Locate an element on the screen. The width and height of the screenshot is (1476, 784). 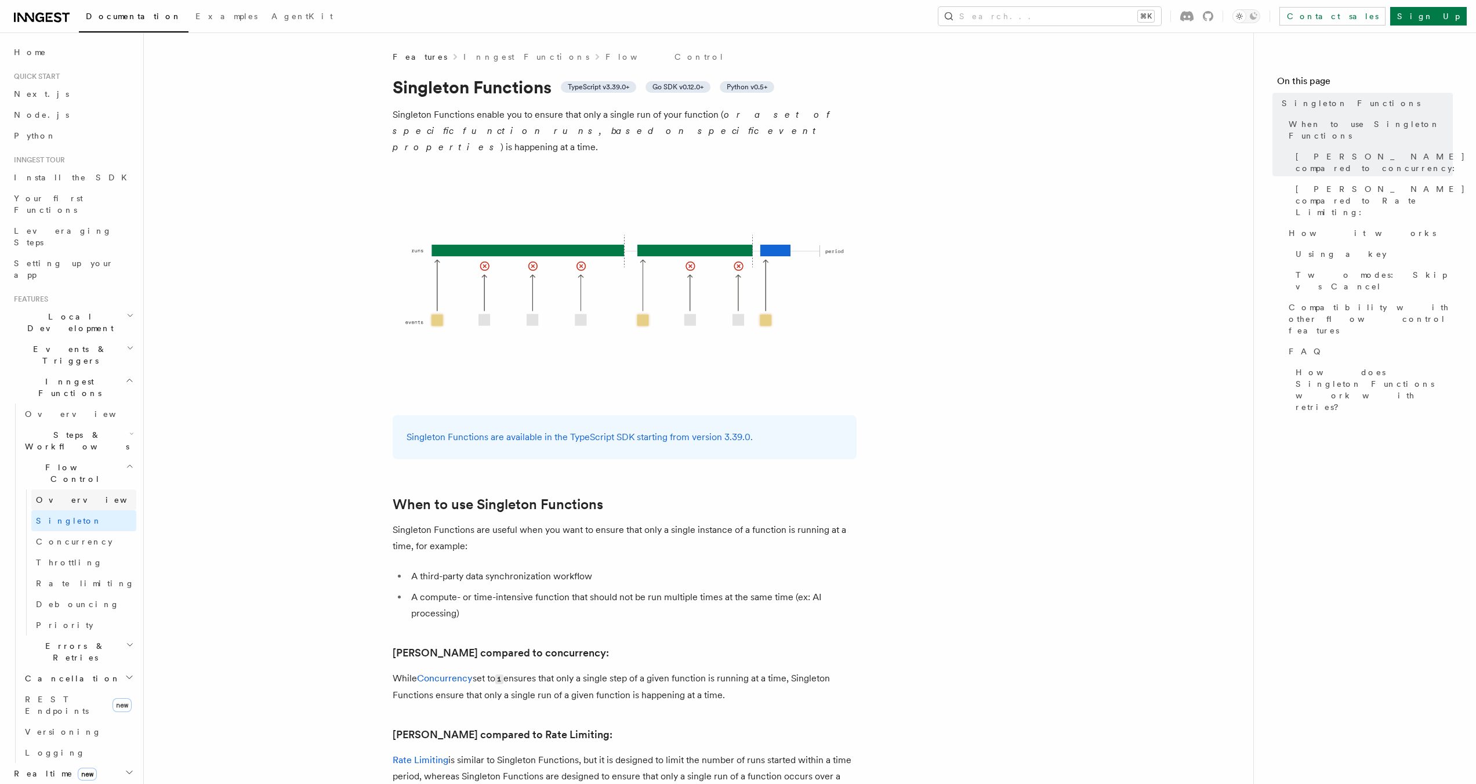
span: Leveraging Steps is located at coordinates (63, 237).